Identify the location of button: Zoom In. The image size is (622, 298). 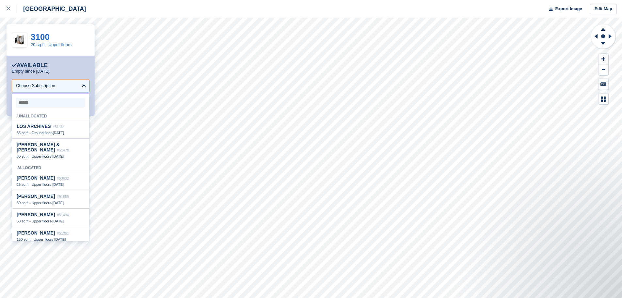
(604, 59).